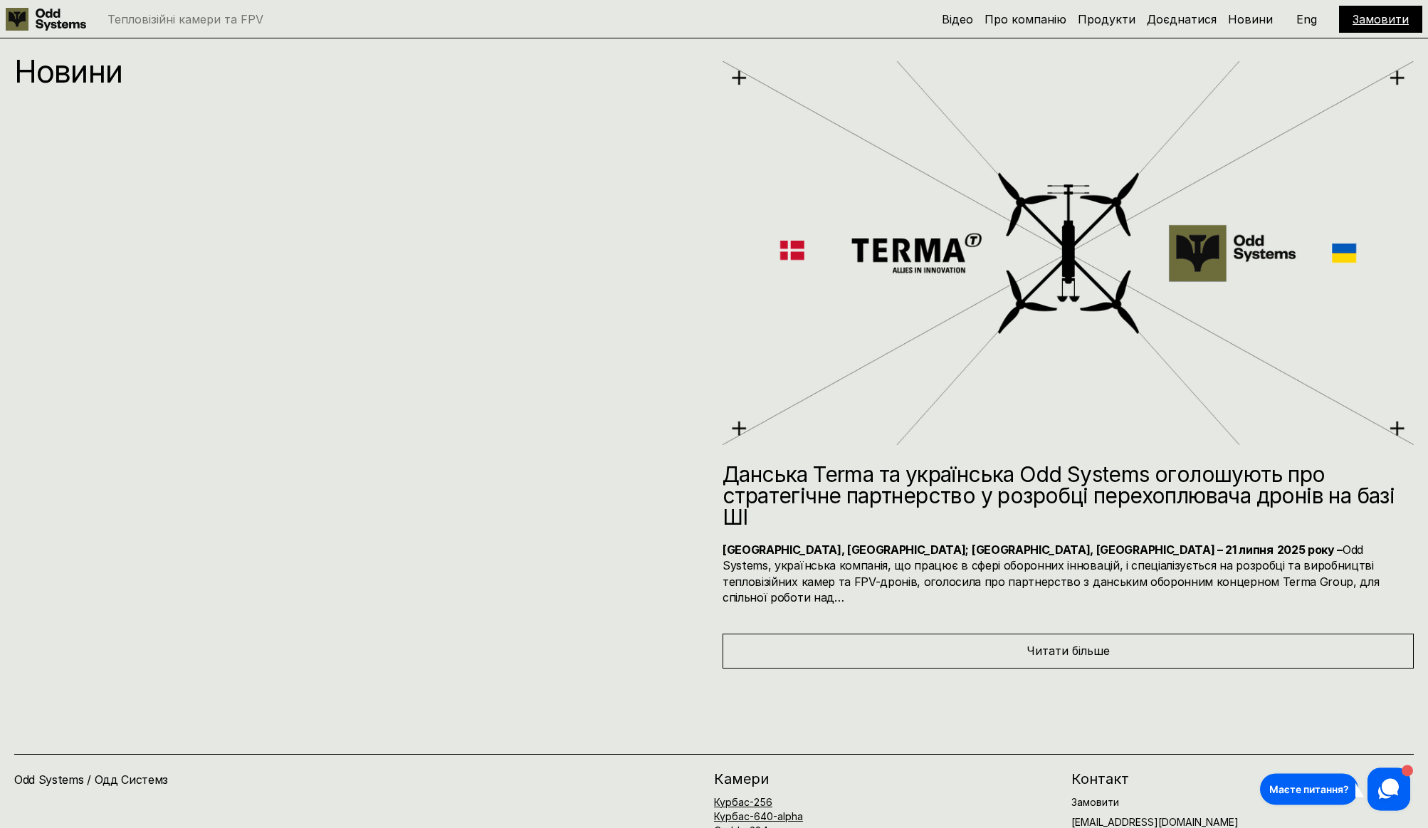 The height and width of the screenshot is (828, 1428). I want to click on h4: Odd Systems / Одд Системз, so click(176, 780).